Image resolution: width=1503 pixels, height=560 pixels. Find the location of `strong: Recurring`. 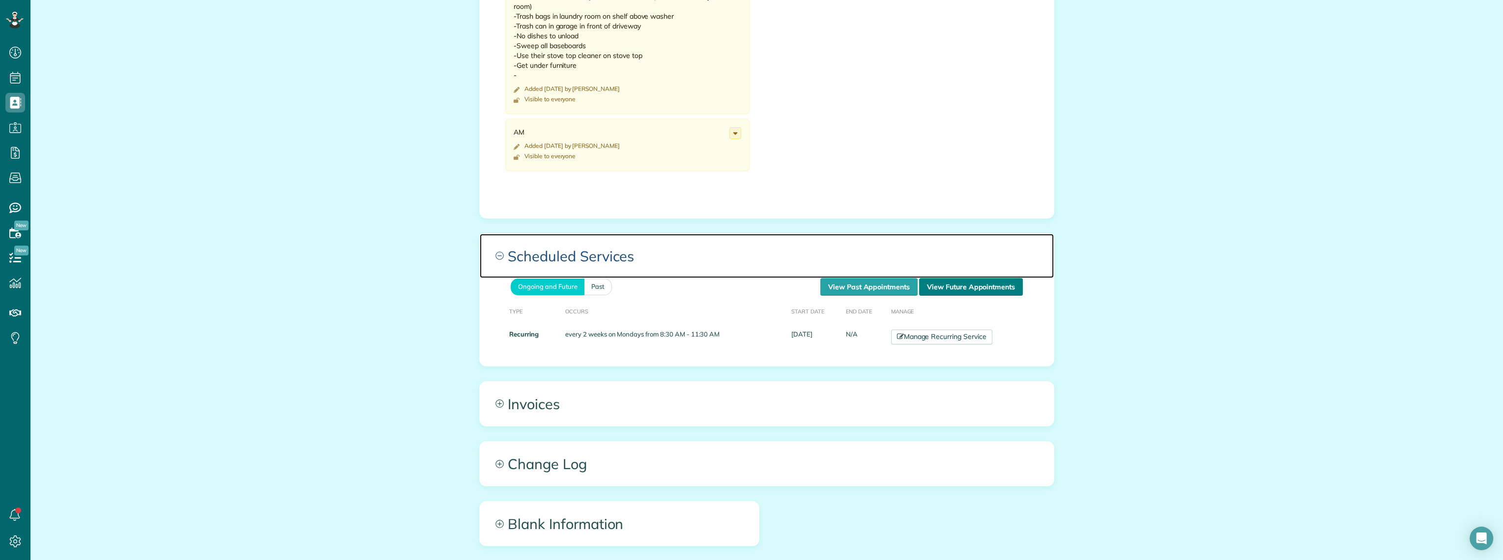

strong: Recurring is located at coordinates (524, 334).